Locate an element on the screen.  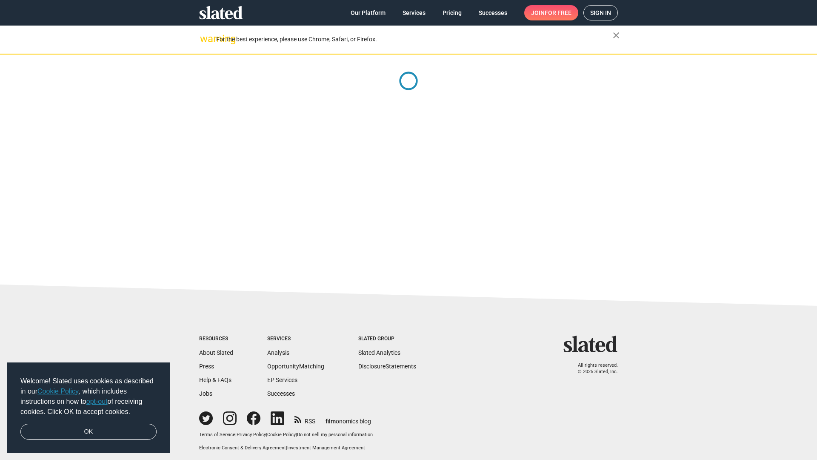
a: Press is located at coordinates (206, 366).